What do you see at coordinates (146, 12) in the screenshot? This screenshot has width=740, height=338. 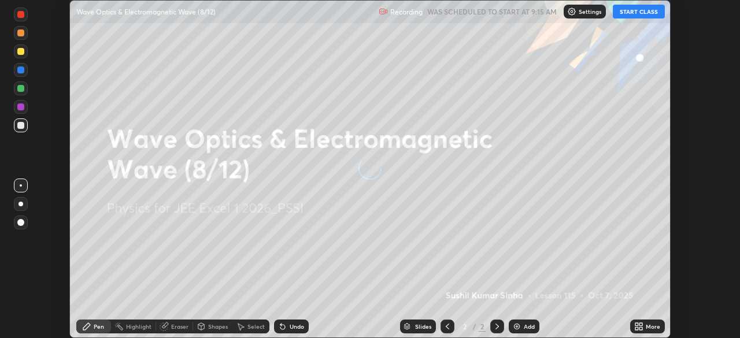 I see `p: Wave Optics & Electromagnetic Wave (8/12)` at bounding box center [146, 12].